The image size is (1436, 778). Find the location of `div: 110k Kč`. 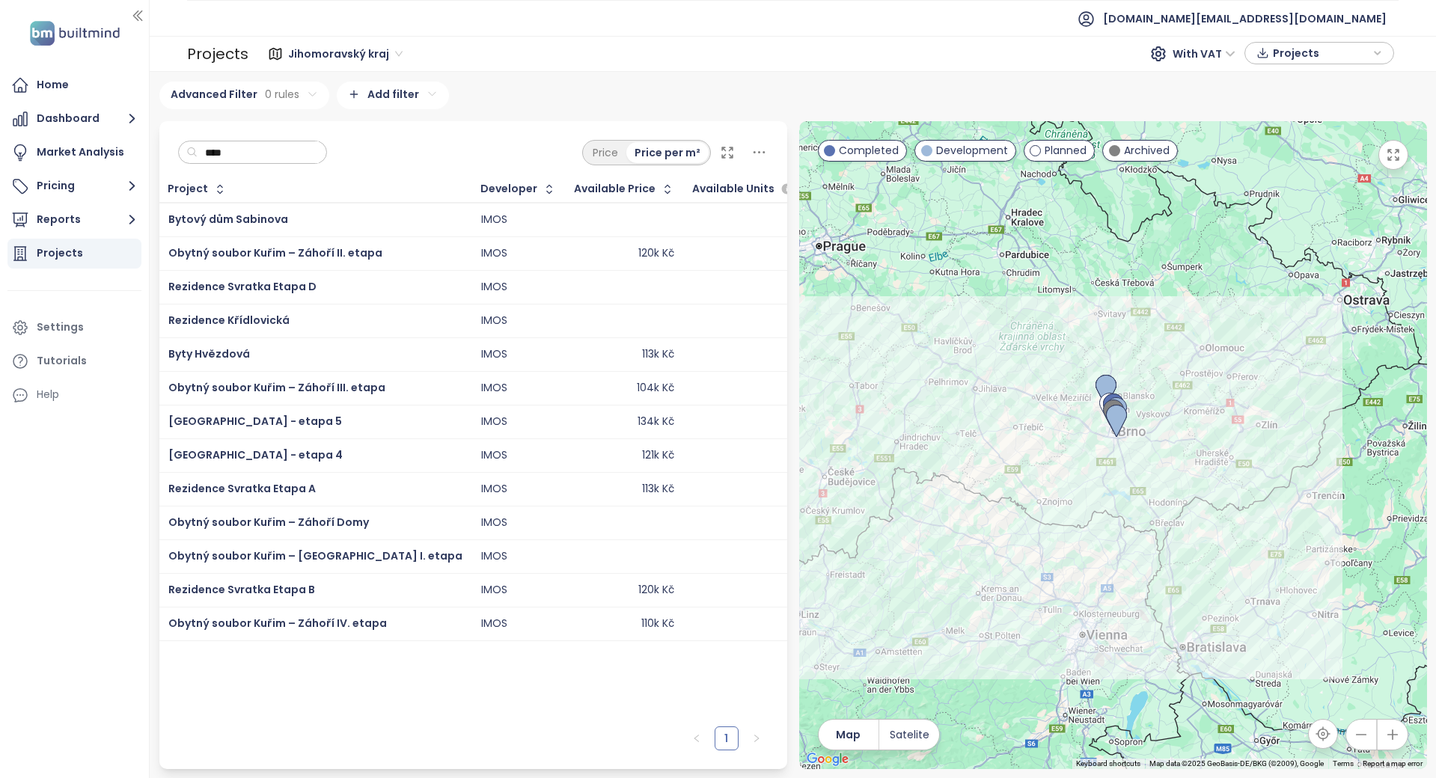

div: 110k Kč is located at coordinates (658, 624).